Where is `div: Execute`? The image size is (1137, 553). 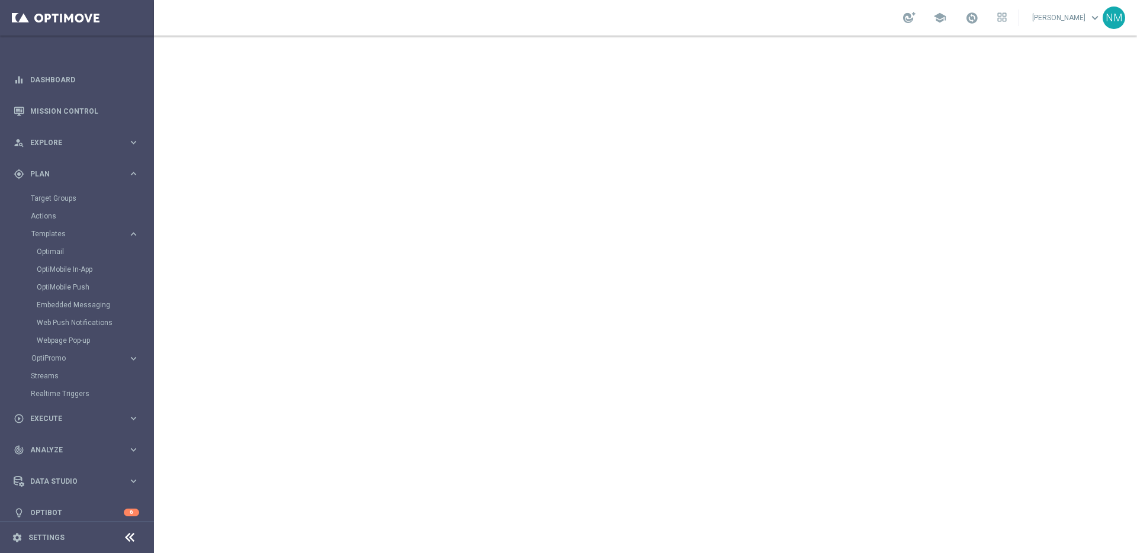
div: Execute is located at coordinates (70, 419).